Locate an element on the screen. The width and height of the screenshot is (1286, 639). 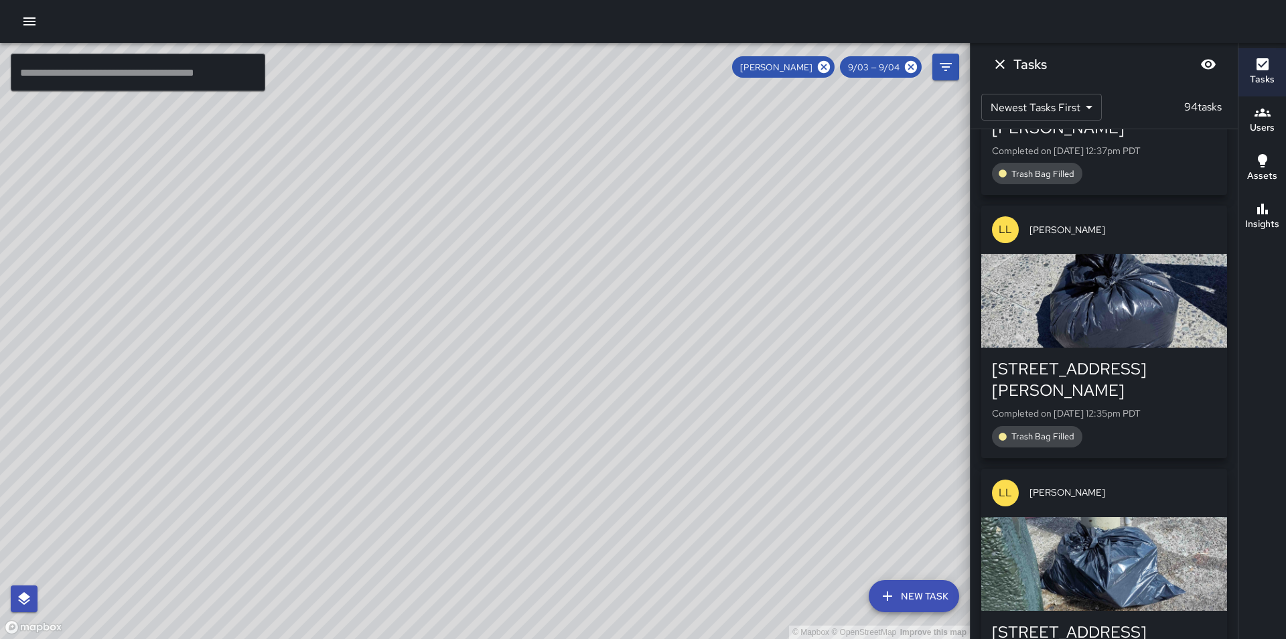
button: Dismiss is located at coordinates (1000, 64).